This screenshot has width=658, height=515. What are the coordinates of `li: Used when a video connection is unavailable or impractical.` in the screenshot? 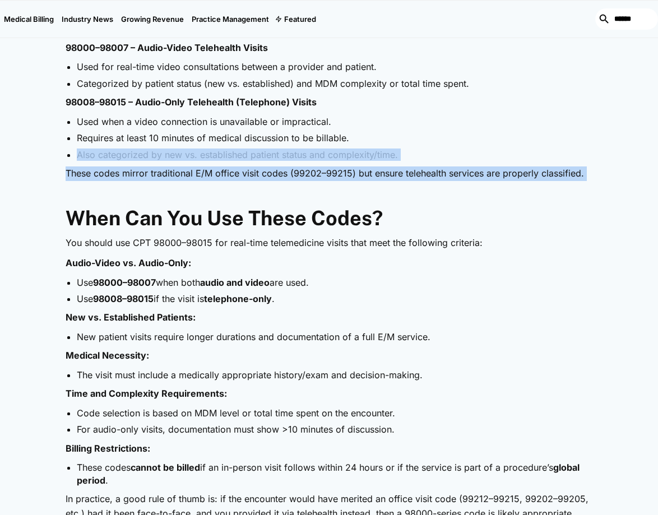 It's located at (334, 122).